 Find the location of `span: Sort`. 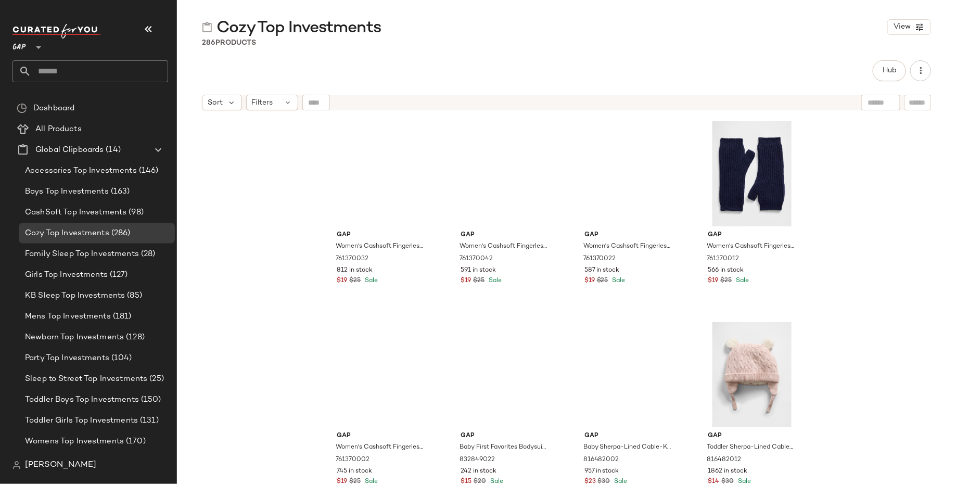

span: Sort is located at coordinates (215, 102).